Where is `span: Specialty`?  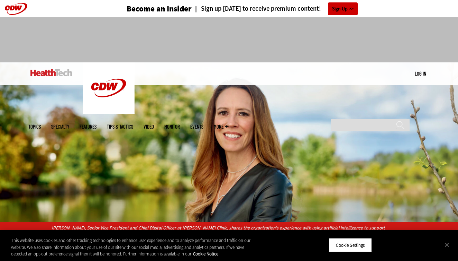 span: Specialty is located at coordinates (60, 126).